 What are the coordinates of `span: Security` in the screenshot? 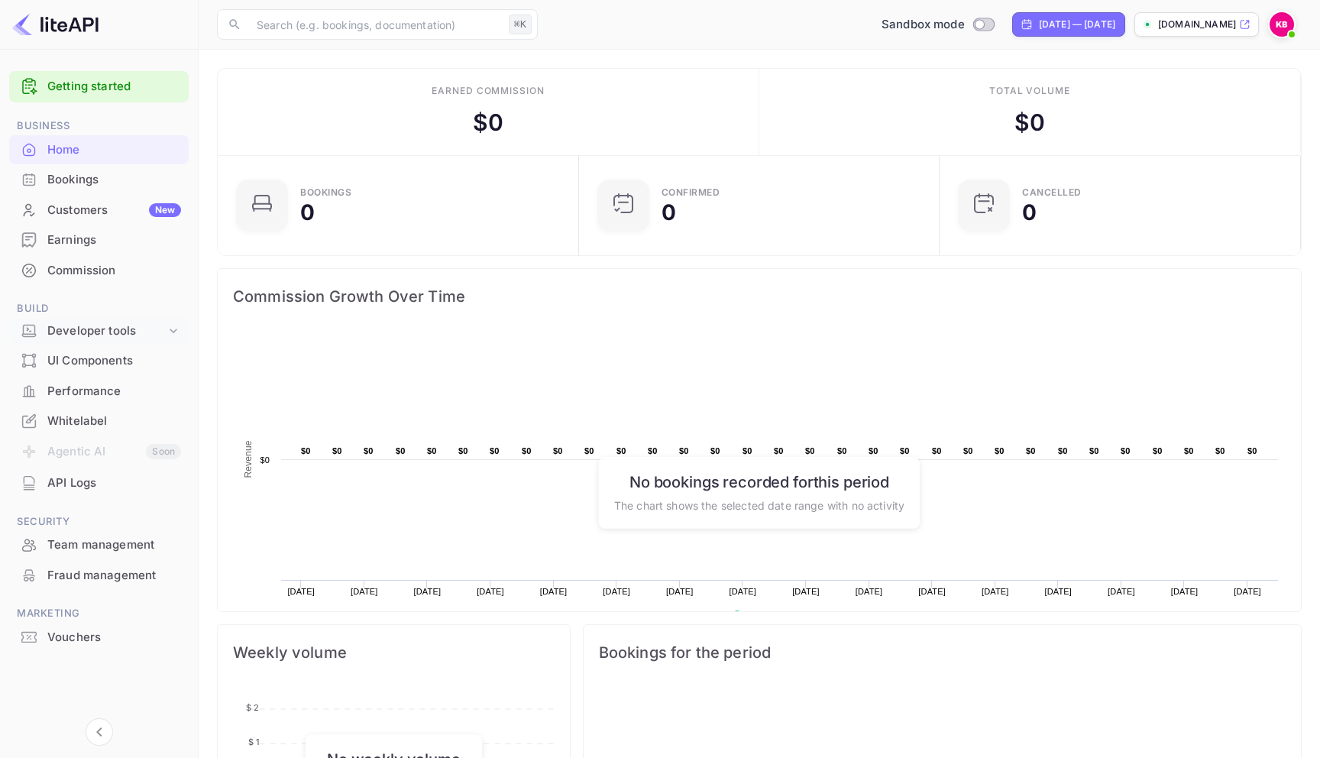 It's located at (99, 522).